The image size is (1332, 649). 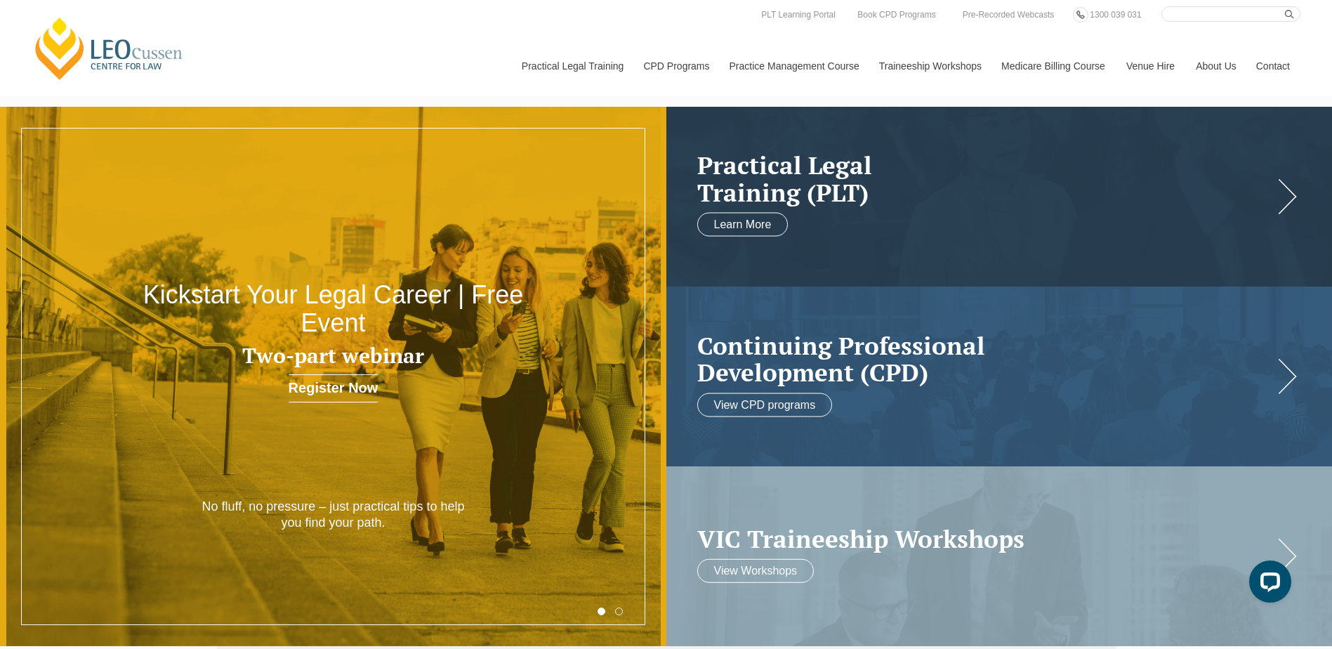 I want to click on a: Practical LegalTraining (PLT), so click(x=985, y=178).